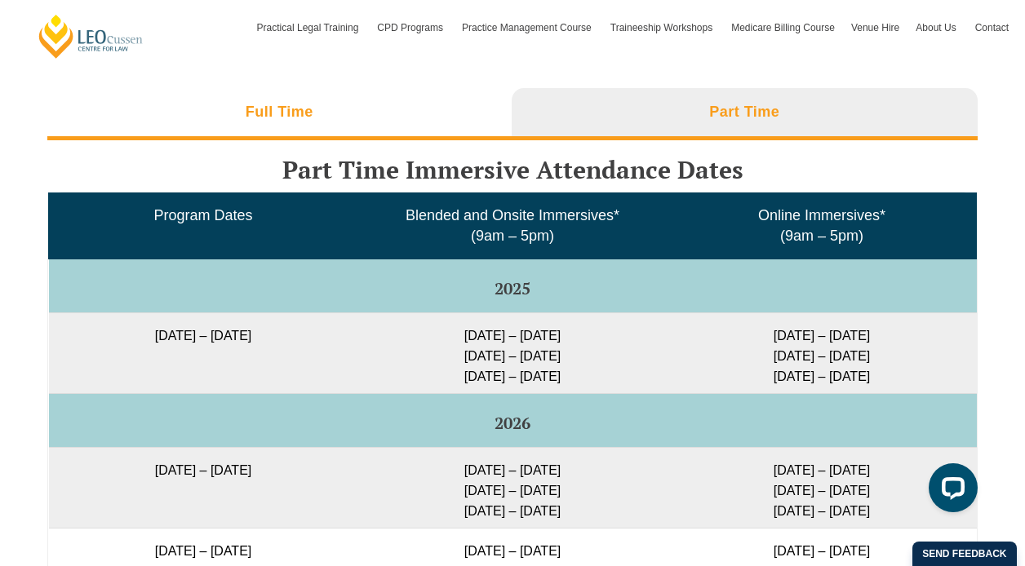 Image resolution: width=1025 pixels, height=566 pixels. I want to click on a: Contact, so click(991, 28).